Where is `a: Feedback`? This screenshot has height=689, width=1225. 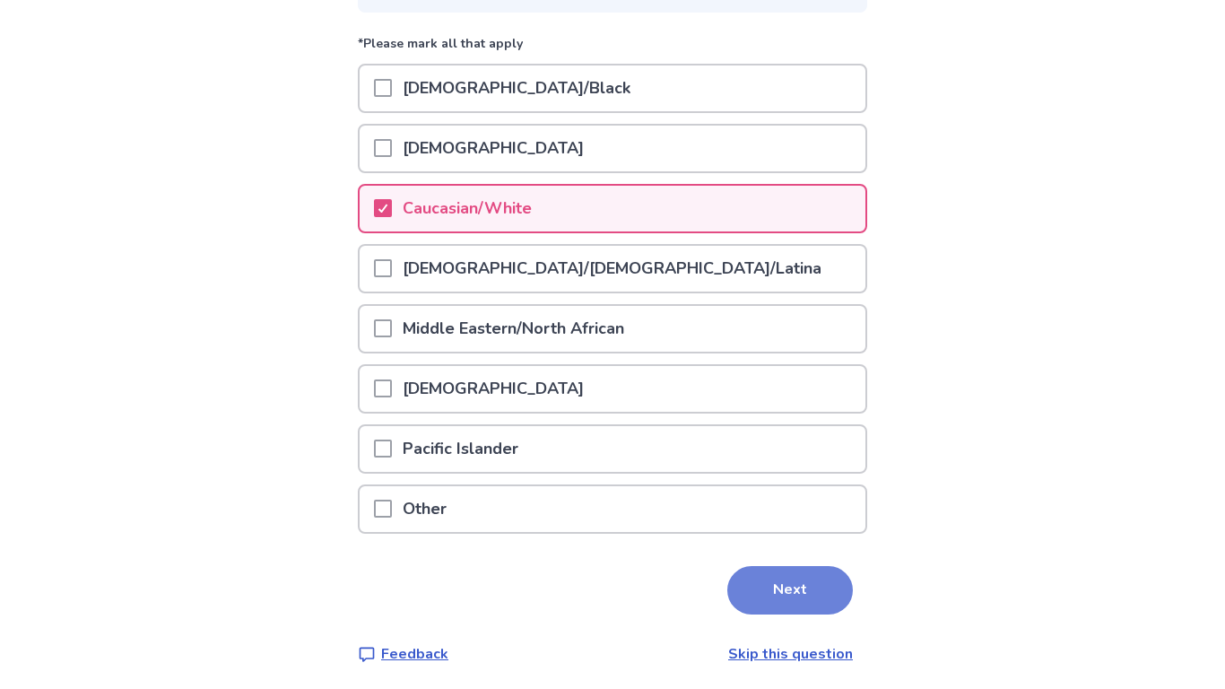
a: Feedback is located at coordinates (403, 654).